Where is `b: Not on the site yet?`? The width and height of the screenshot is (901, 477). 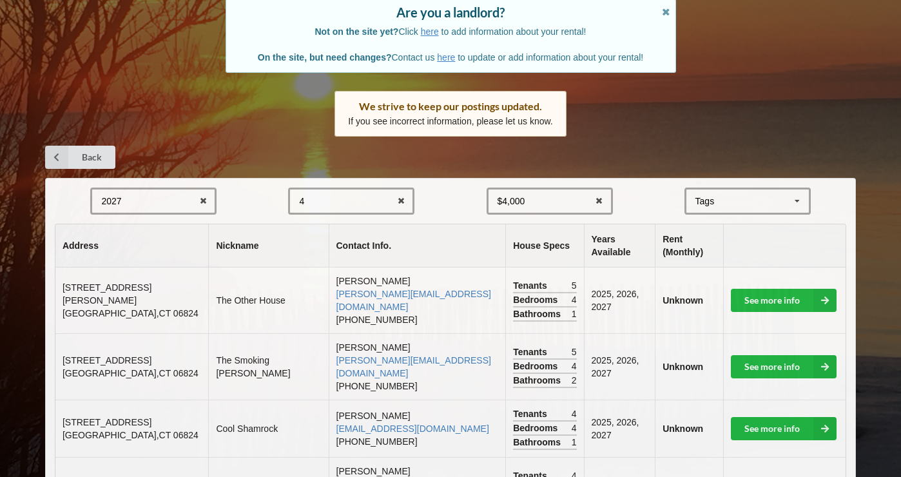 b: Not on the site yet? is located at coordinates (357, 32).